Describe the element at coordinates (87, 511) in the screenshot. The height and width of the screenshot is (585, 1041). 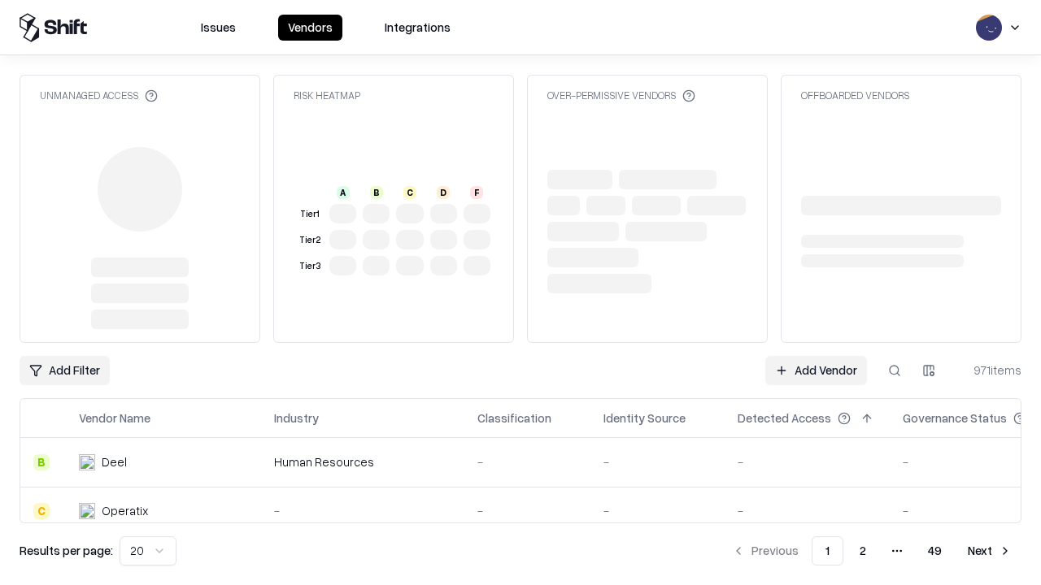
I see `img: Operatix` at that location.